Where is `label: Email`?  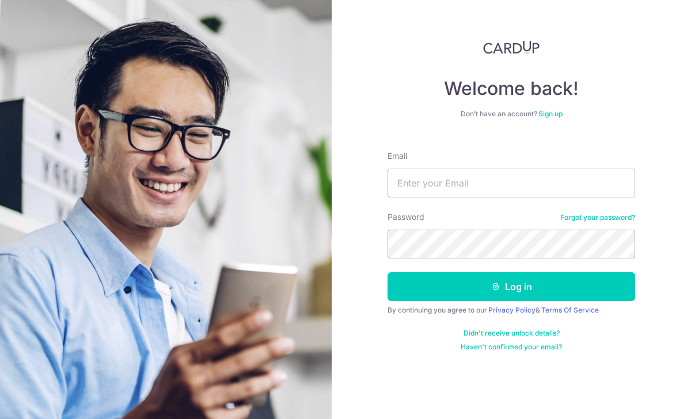
label: Email is located at coordinates (398, 156).